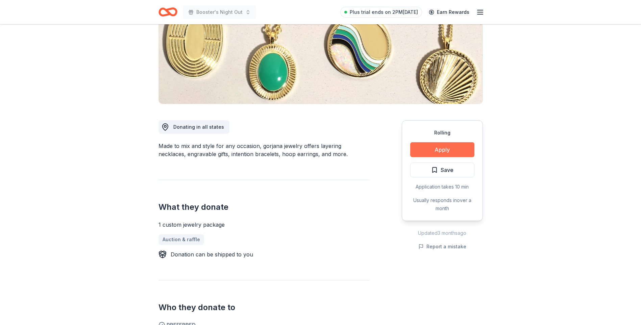  Describe the element at coordinates (442, 187) in the screenshot. I see `div: Application takes 10 min` at that location.